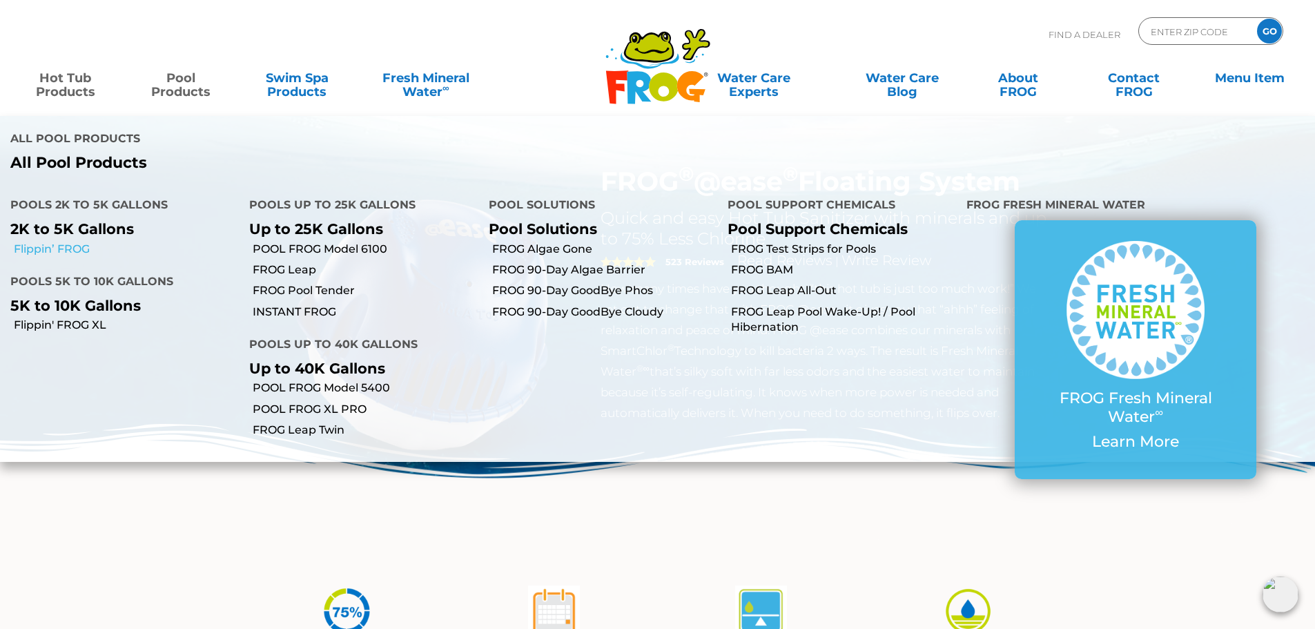 This screenshot has height=629, width=1315. What do you see at coordinates (365, 270) in the screenshot?
I see `a: FROG Leap` at bounding box center [365, 270].